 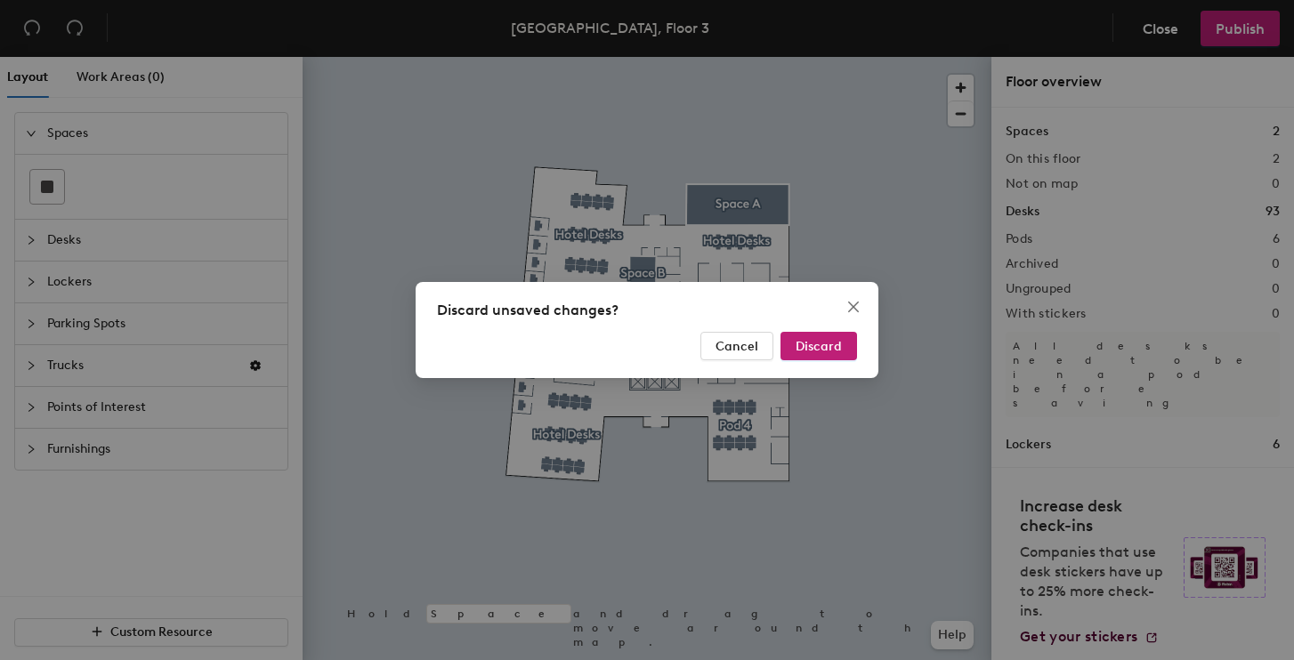 What do you see at coordinates (737, 346) in the screenshot?
I see `button: Cancel` at bounding box center [737, 346].